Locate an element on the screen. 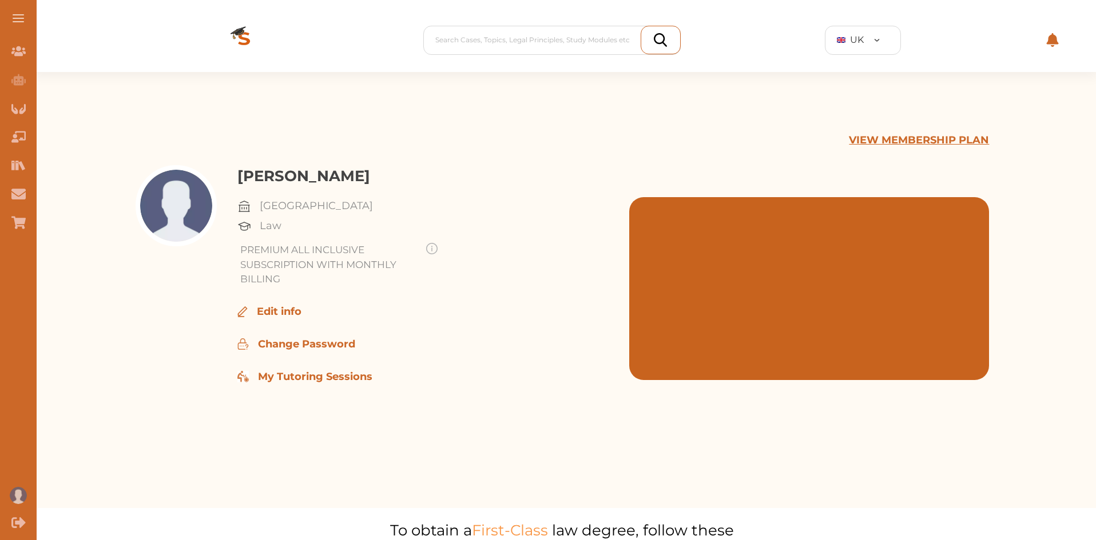 The height and width of the screenshot is (540, 1096). p: VIEW MEMBERSHIP PLAN is located at coordinates (919, 140).